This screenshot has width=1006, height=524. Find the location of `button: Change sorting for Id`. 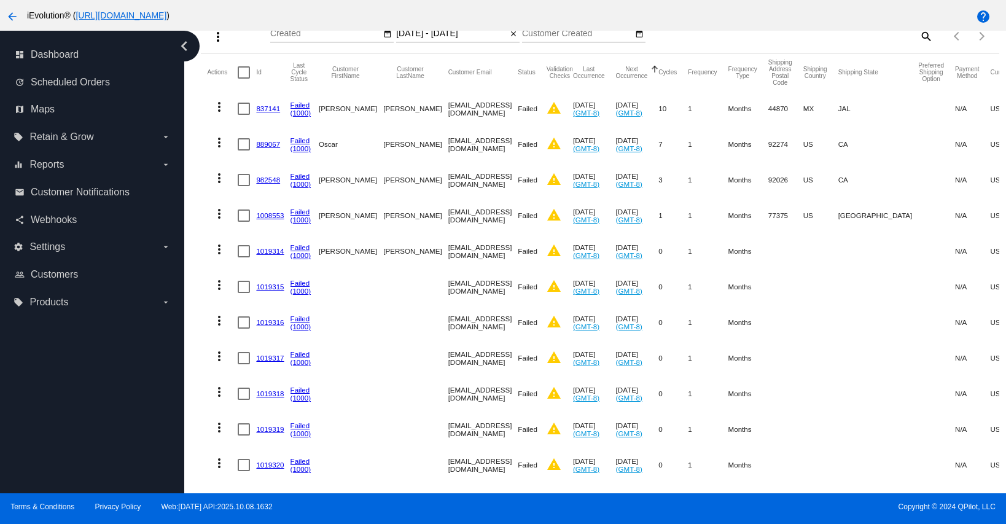

button: Change sorting for Id is located at coordinates (259, 72).